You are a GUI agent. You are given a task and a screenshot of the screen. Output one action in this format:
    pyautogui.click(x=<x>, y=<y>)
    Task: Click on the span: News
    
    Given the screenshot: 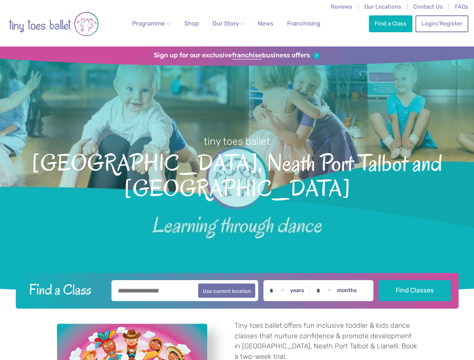 What is the action you would take?
    pyautogui.click(x=265, y=23)
    